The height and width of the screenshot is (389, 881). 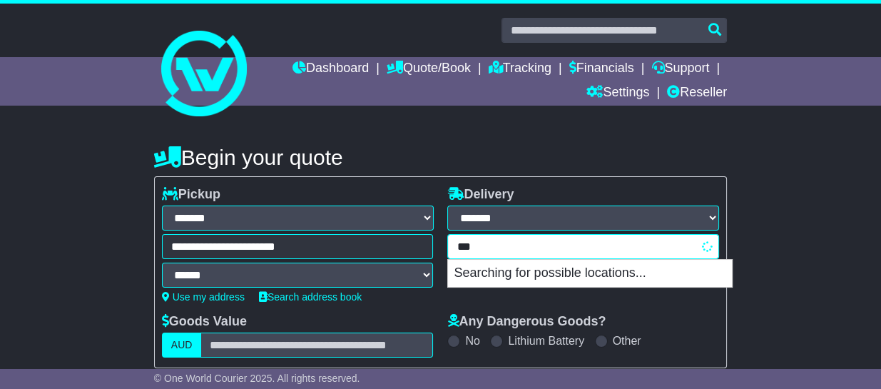 What do you see at coordinates (257, 378) in the screenshot?
I see `span: © One World Courier 2025. All rights reserved.` at bounding box center [257, 378].